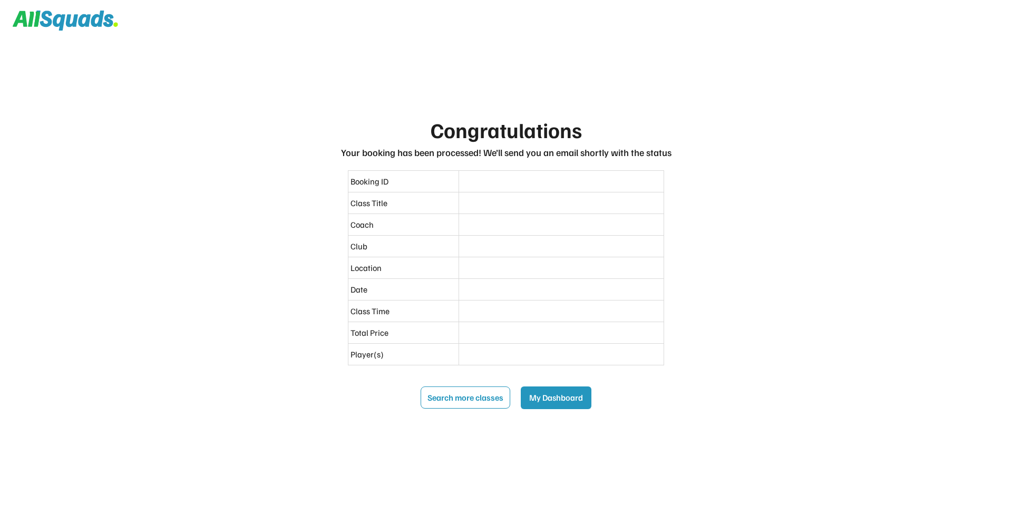  I want to click on div: Booking ID, so click(403, 181).